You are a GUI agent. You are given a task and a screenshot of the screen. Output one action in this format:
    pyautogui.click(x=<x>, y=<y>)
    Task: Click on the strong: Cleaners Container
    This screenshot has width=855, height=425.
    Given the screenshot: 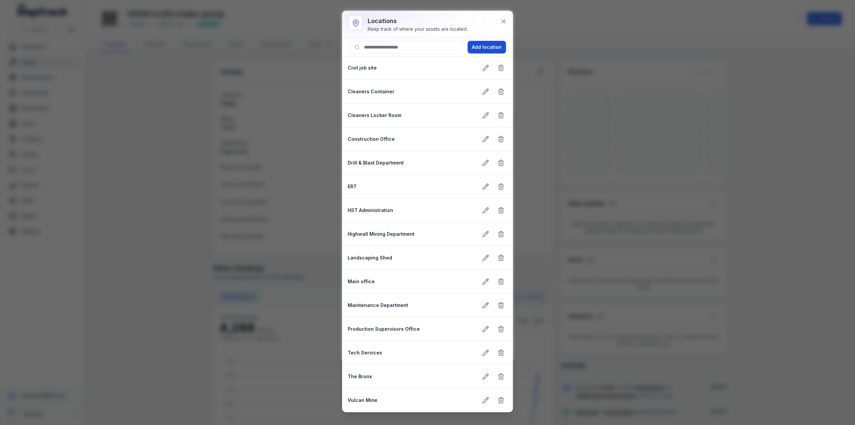 What is the action you would take?
    pyautogui.click(x=410, y=92)
    